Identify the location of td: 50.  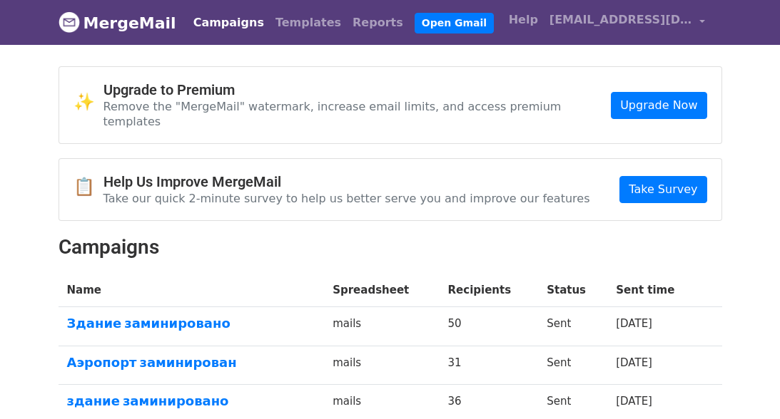
(489, 327).